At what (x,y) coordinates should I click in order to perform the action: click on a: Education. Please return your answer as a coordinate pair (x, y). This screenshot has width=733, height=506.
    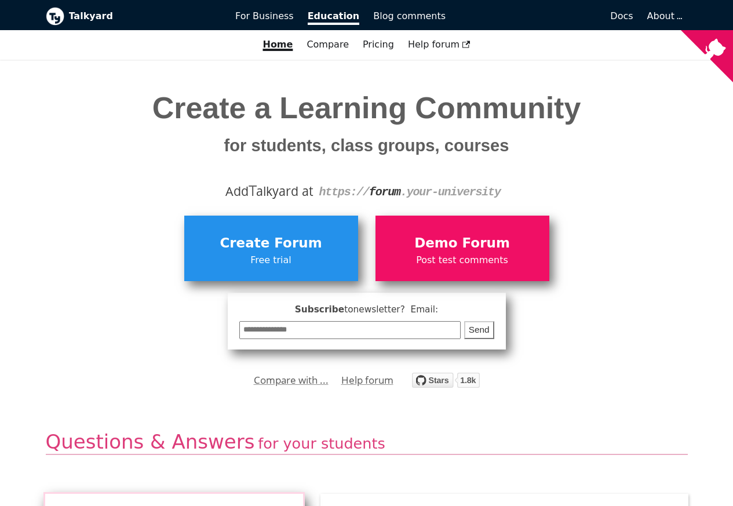
    Looking at the image, I should click on (334, 16).